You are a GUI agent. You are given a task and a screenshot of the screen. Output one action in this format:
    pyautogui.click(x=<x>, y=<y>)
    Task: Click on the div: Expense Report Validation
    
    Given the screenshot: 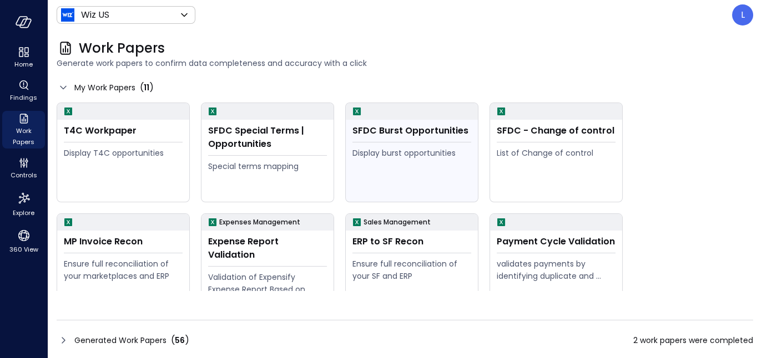 What is the action you would take?
    pyautogui.click(x=267, y=249)
    